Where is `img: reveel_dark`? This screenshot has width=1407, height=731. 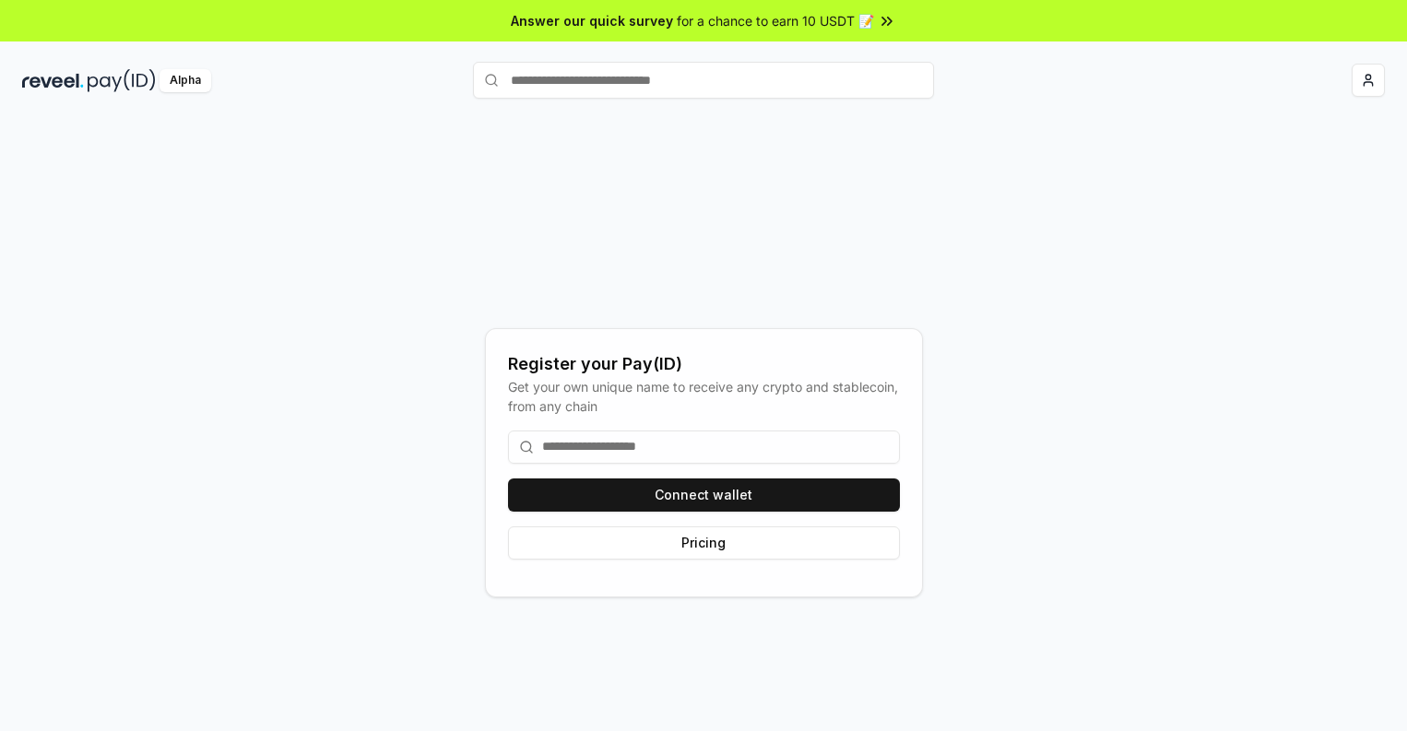
img: reveel_dark is located at coordinates (53, 80).